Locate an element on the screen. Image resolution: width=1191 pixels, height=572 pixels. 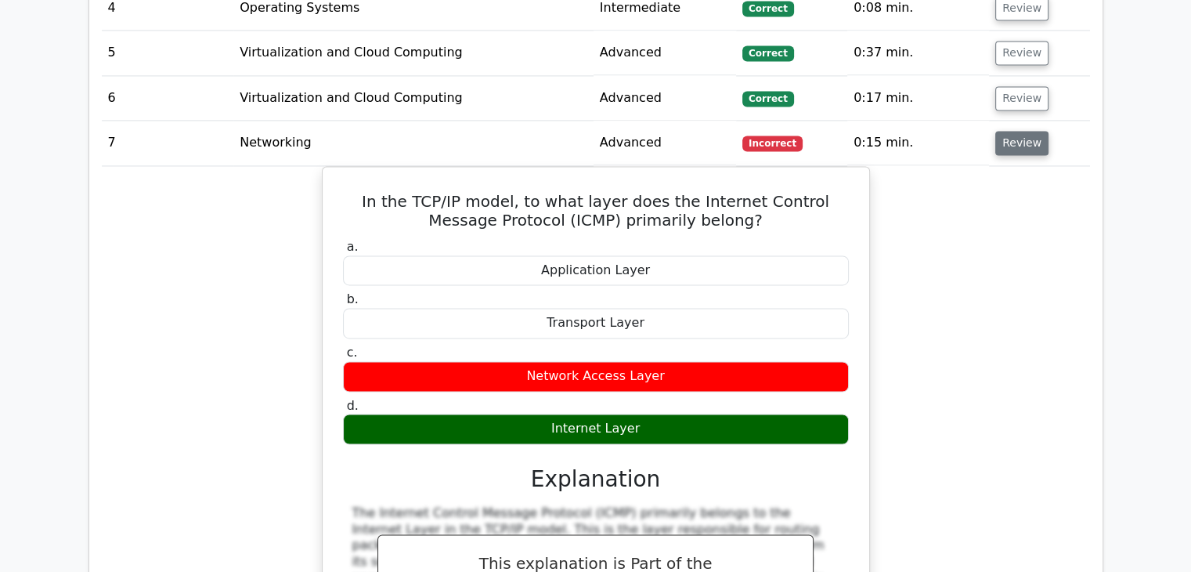
td: 0:37 min. is located at coordinates (918, 52).